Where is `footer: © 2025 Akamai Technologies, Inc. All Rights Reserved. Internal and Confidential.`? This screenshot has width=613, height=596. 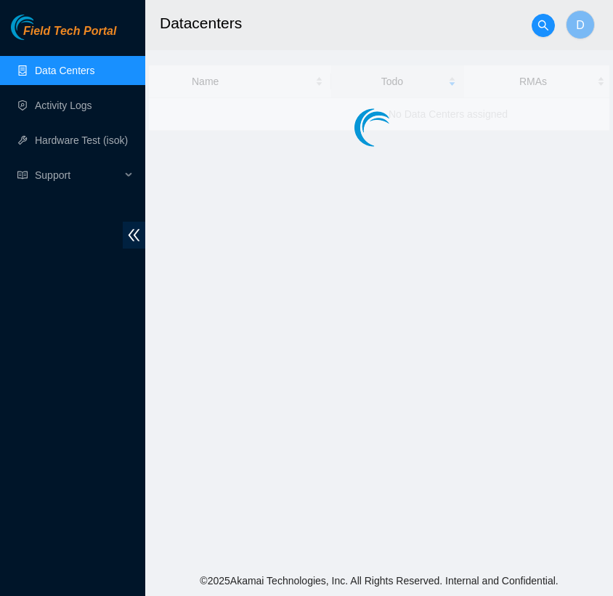 footer: © 2025 Akamai Technologies, Inc. All Rights Reserved. Internal and Confidential. is located at coordinates (379, 581).